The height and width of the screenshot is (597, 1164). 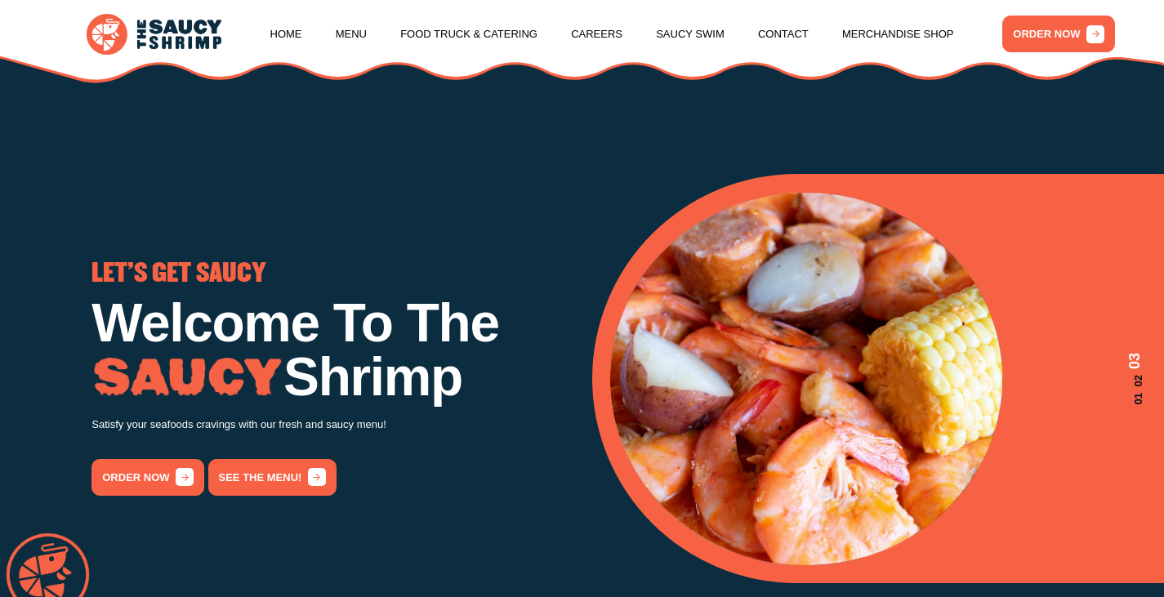 I want to click on span: 02, so click(x=1134, y=381).